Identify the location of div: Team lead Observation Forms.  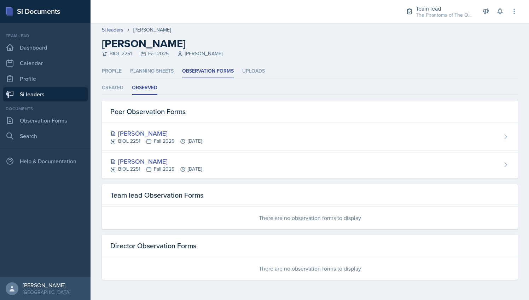
(310, 195).